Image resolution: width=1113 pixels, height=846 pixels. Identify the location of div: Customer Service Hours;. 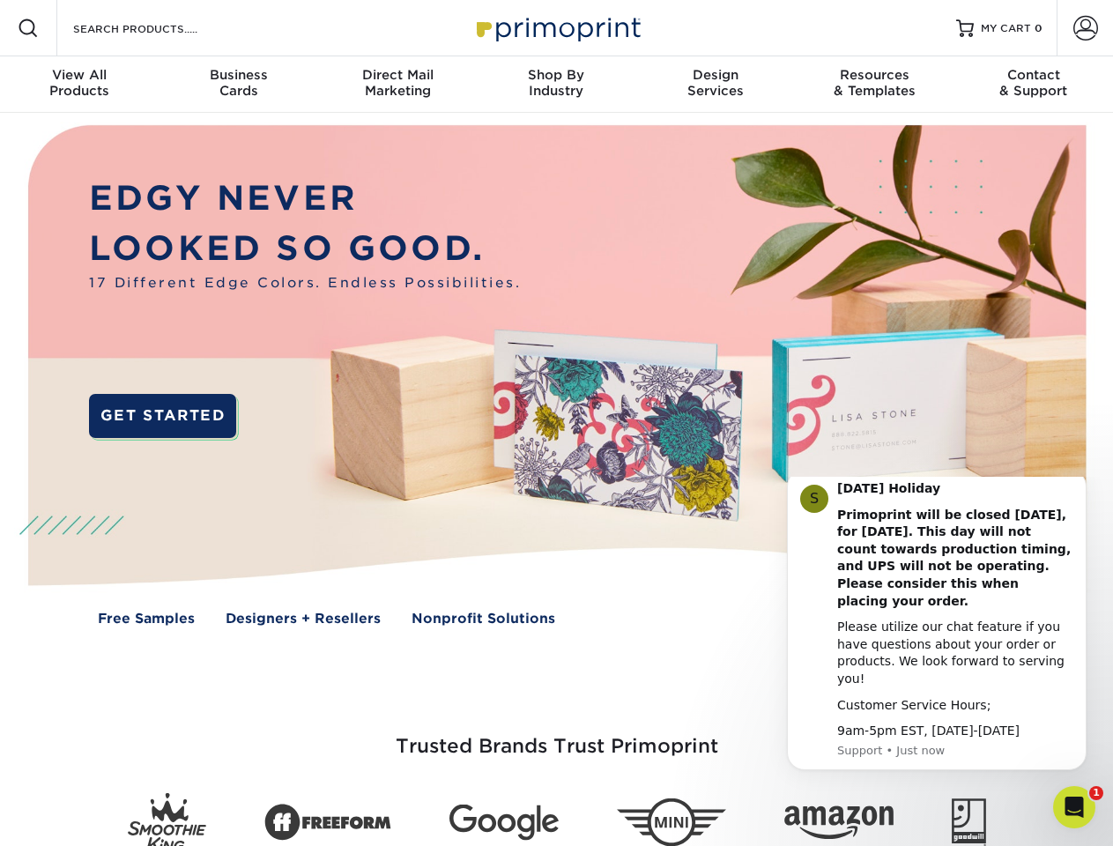
(195, 229).